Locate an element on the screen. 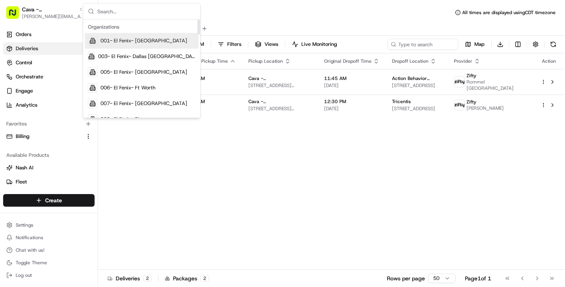 The image size is (565, 287). span: Control is located at coordinates (24, 63).